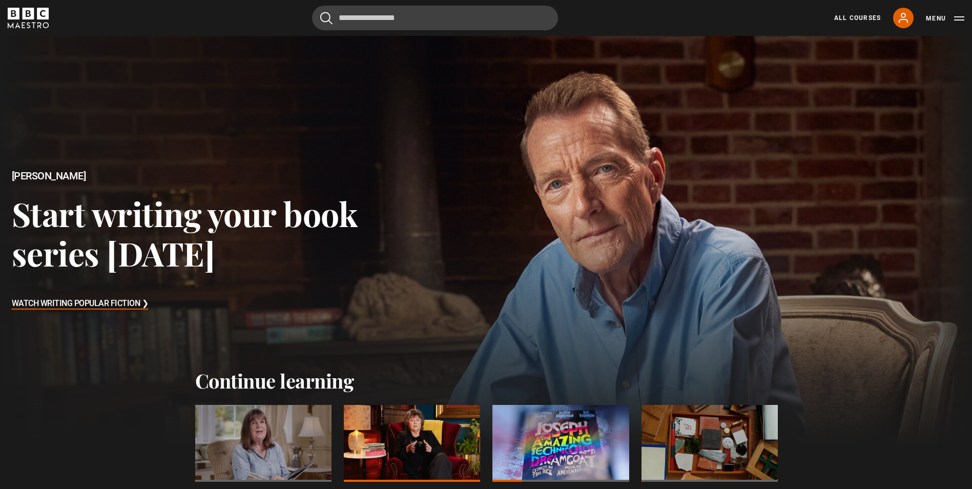 This screenshot has height=489, width=972. What do you see at coordinates (435, 18) in the screenshot?
I see `input: Search` at bounding box center [435, 18].